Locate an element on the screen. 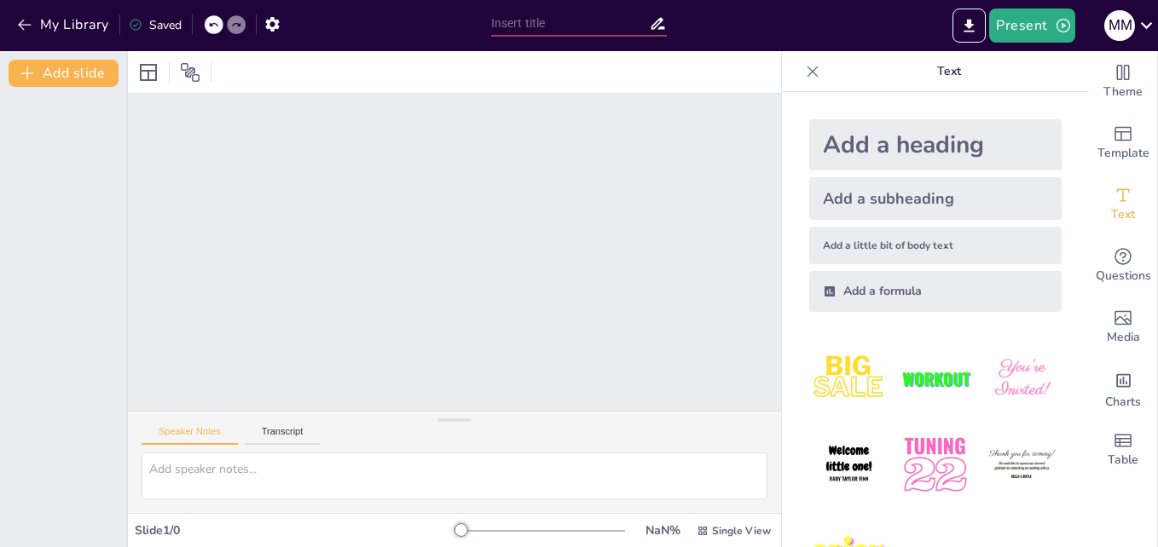  span: Position is located at coordinates (190, 72).